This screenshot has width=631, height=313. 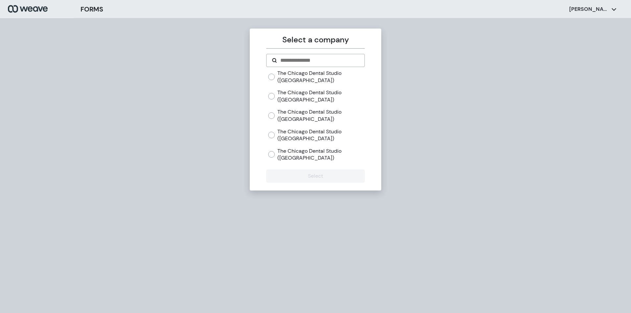 I want to click on button: Select, so click(x=315, y=176).